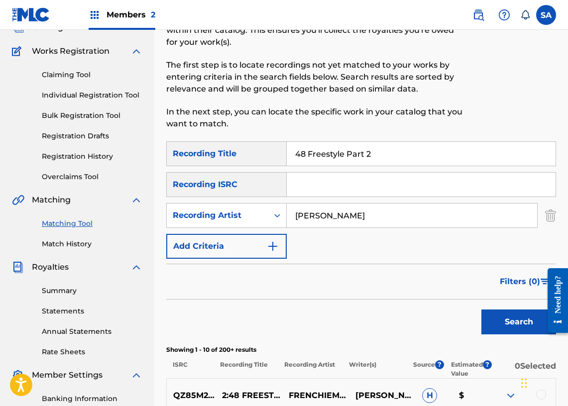  Describe the element at coordinates (92, 136) in the screenshot. I see `a: Registration Drafts` at that location.